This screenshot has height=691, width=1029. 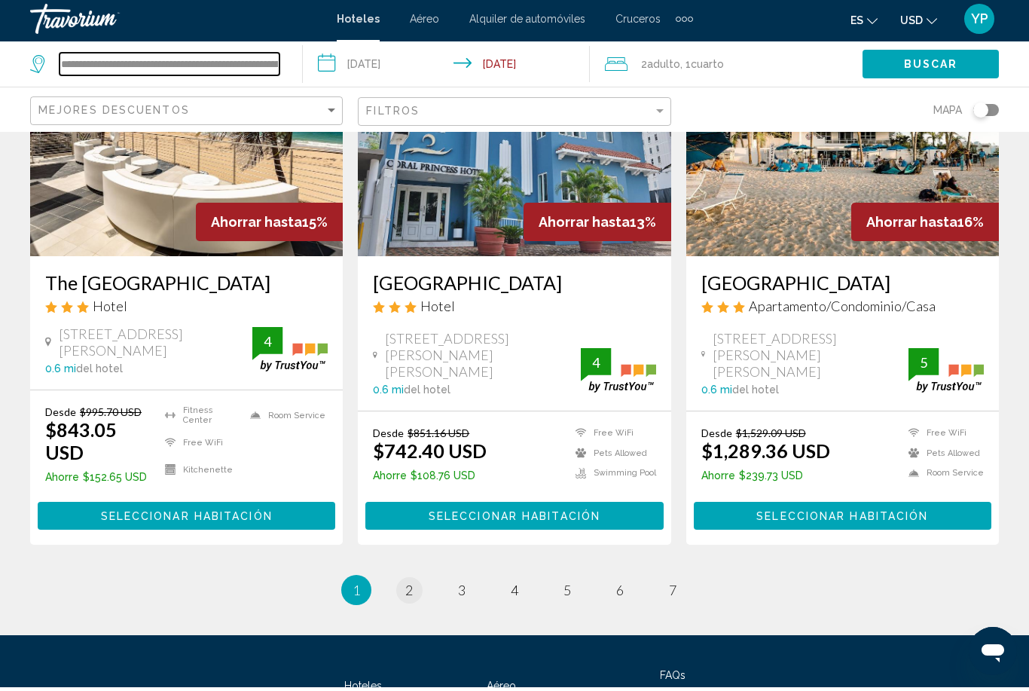 I want to click on li: Fitness Center, so click(x=200, y=419).